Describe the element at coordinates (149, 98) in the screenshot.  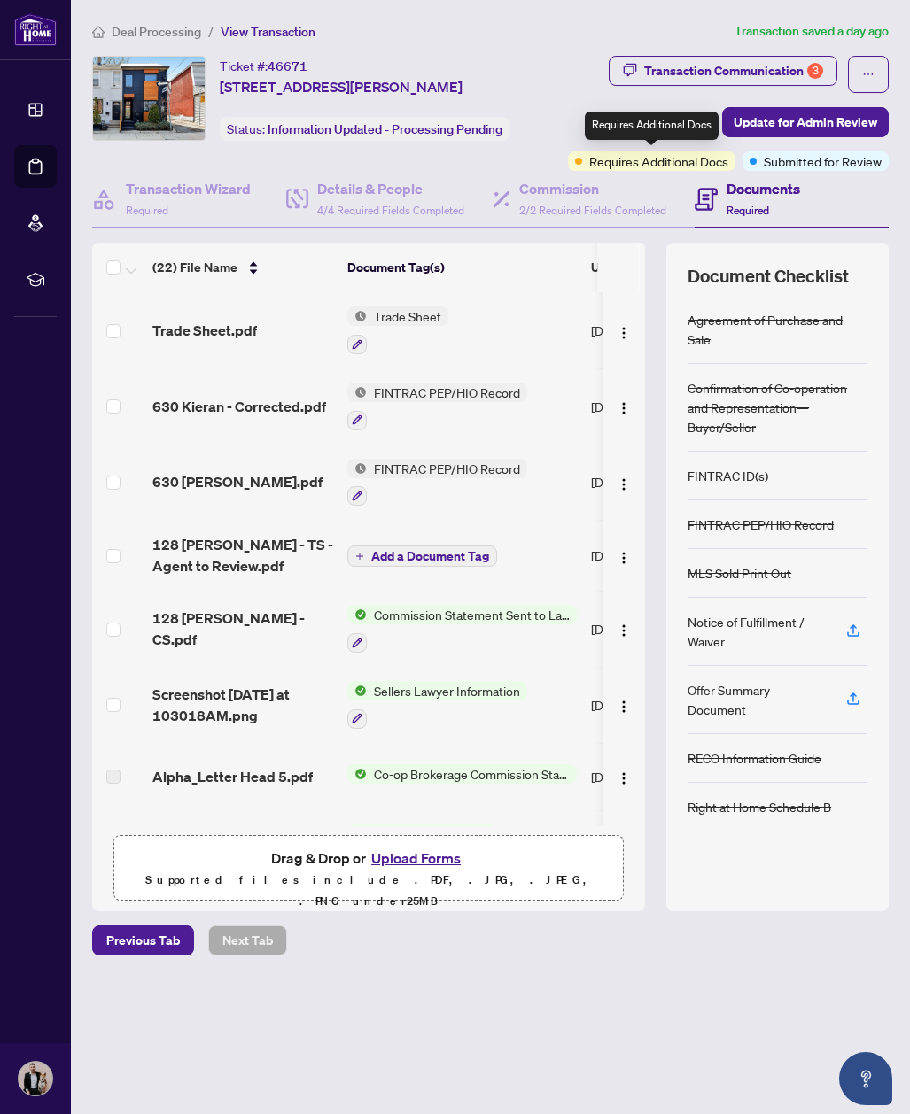
I see `img: IMG-E12128333_1.jpg` at that location.